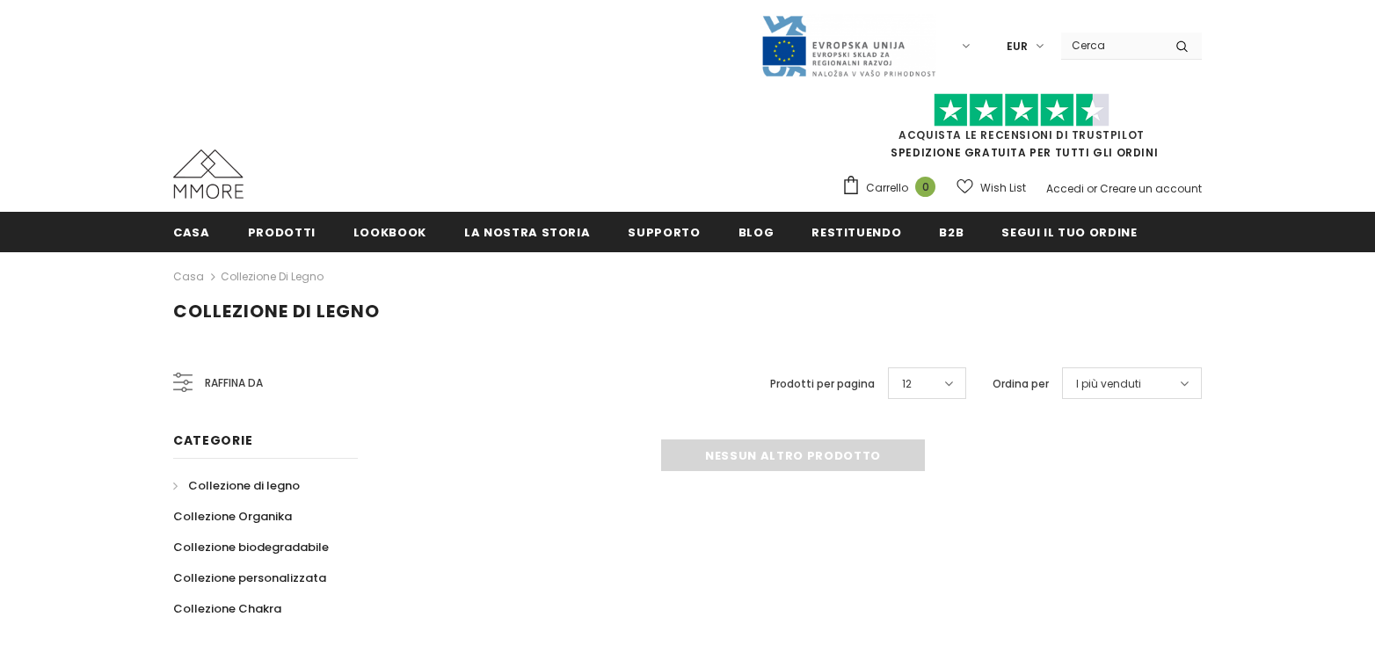  What do you see at coordinates (192, 232) in the screenshot?
I see `span: Casa` at bounding box center [192, 232].